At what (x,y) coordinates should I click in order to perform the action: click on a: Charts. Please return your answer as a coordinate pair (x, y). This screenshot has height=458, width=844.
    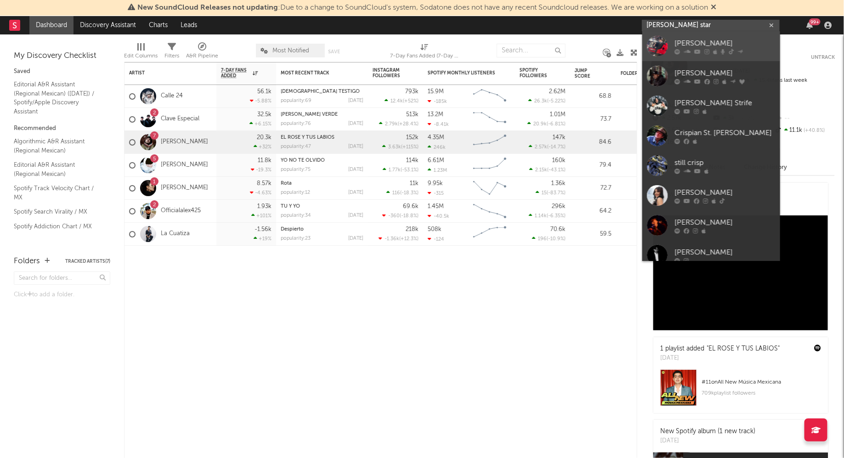
    Looking at the image, I should click on (158, 25).